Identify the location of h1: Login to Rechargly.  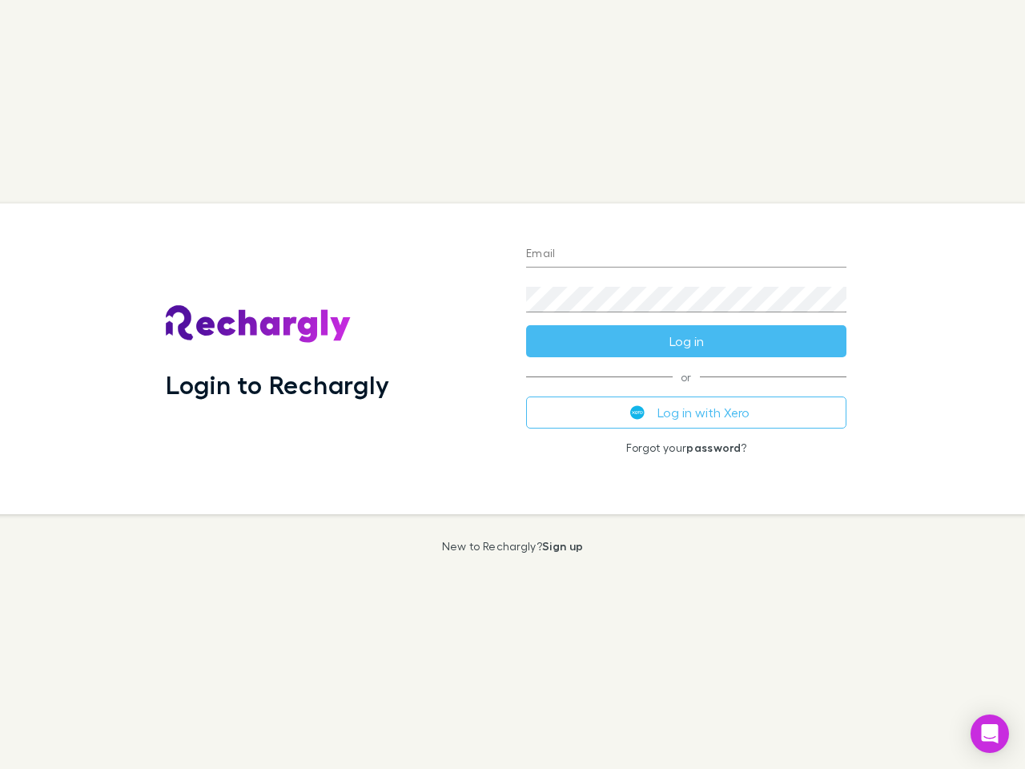
(277, 384).